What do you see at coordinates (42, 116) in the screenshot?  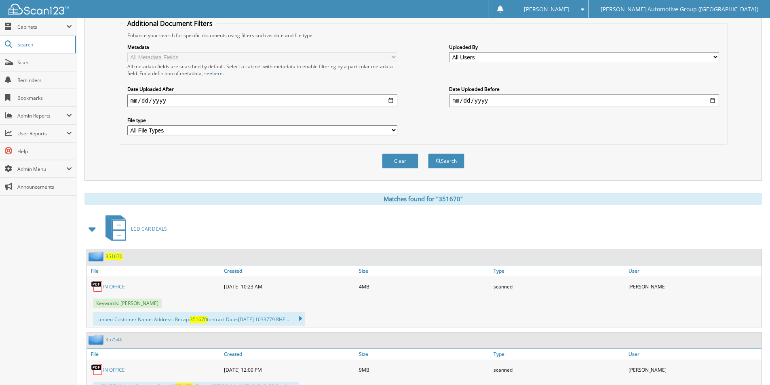 I see `span: Admin Reports` at bounding box center [42, 116].